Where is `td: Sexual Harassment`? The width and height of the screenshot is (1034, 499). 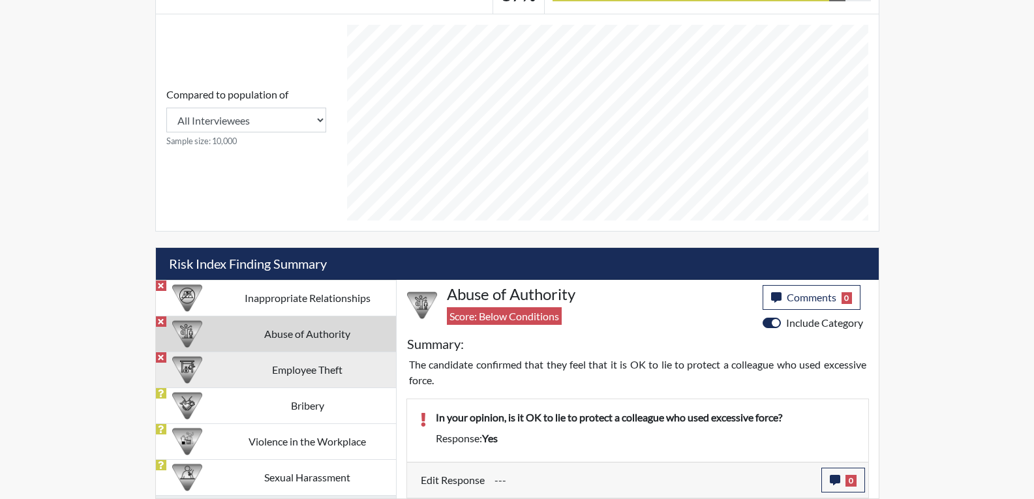 td: Sexual Harassment is located at coordinates (307, 477).